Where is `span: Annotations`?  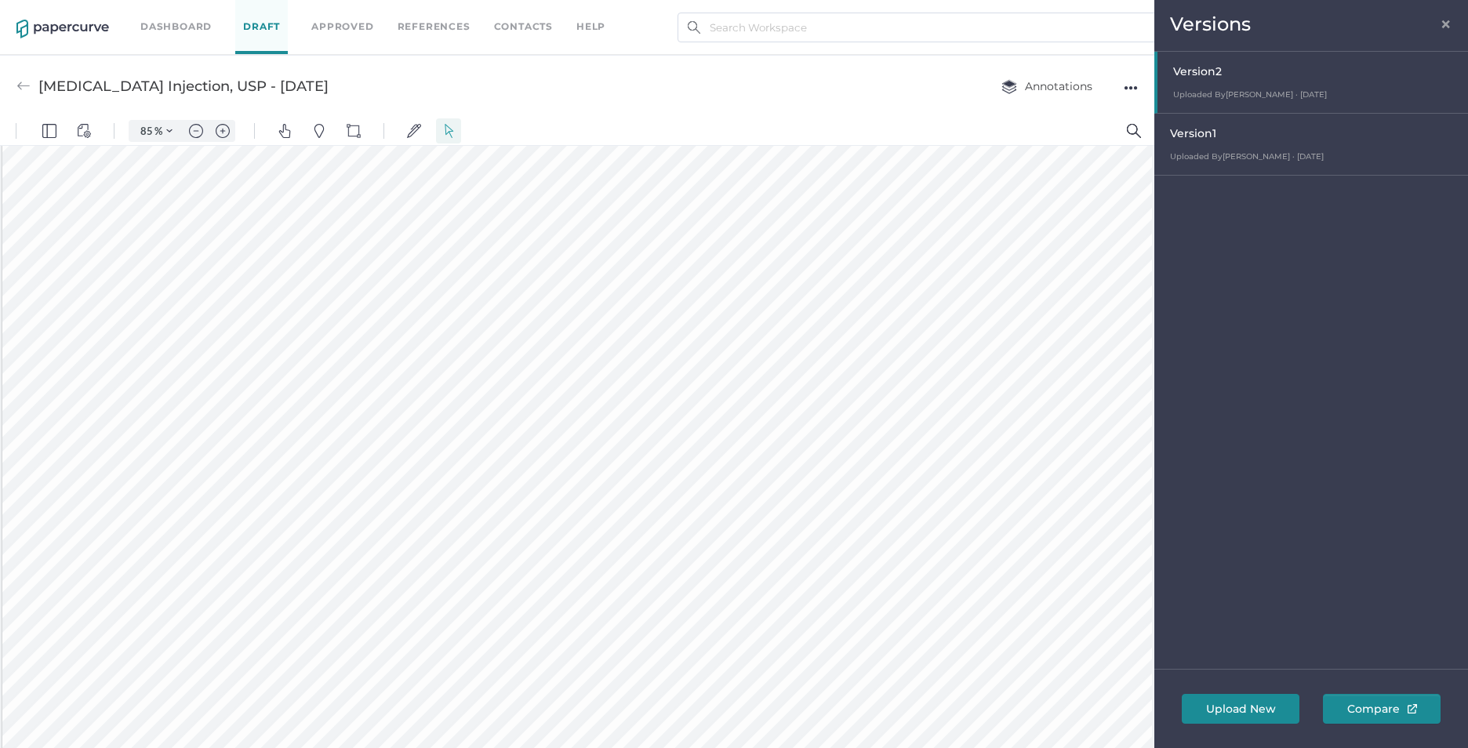
span: Annotations is located at coordinates (1047, 86).